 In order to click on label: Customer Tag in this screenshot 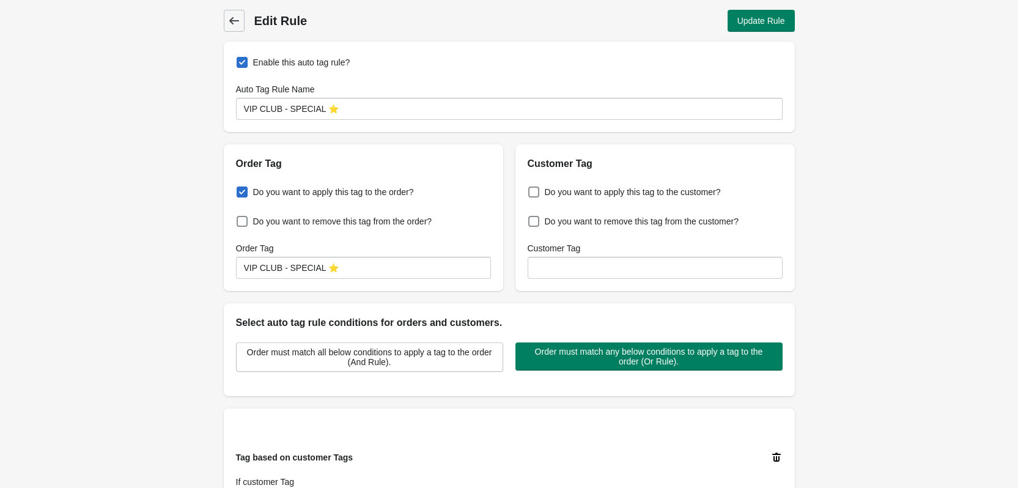, I will do `click(554, 248)`.